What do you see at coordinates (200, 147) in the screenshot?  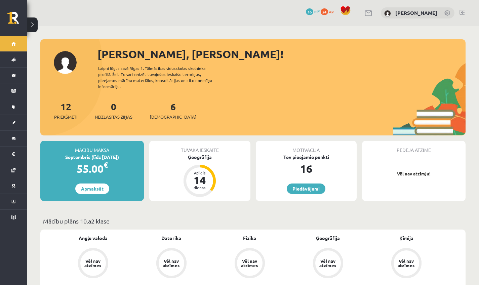 I see `div: Tuvākā ieskaite` at bounding box center [200, 147].